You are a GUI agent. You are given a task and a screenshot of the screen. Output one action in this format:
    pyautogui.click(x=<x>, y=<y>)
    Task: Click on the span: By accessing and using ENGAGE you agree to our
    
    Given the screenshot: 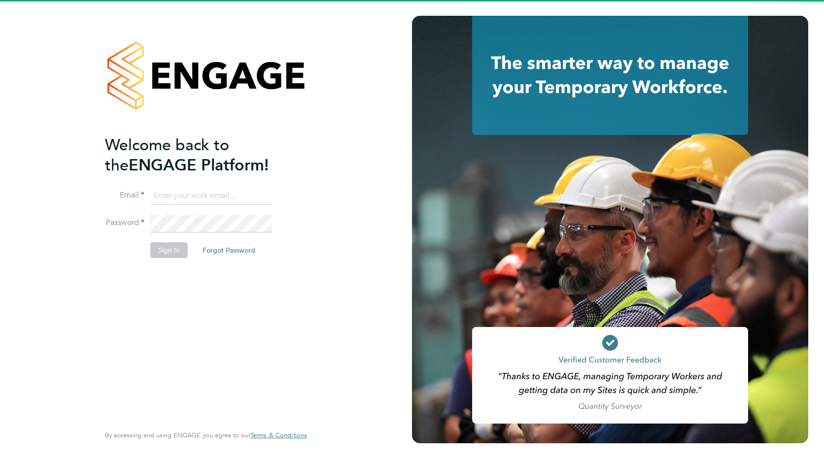 What is the action you would take?
    pyautogui.click(x=206, y=435)
    